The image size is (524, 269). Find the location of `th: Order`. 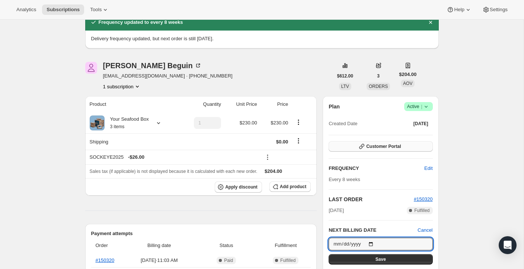

th: Order is located at coordinates (110, 245).